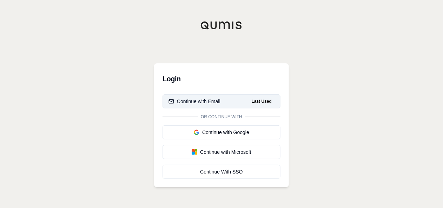 The image size is (443, 208). Describe the element at coordinates (222, 79) in the screenshot. I see `h3: Login` at that location.